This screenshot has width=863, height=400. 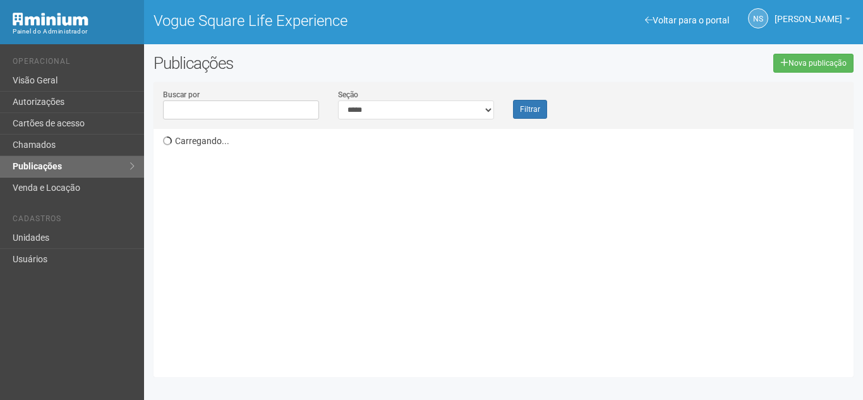 What do you see at coordinates (294, 63) in the screenshot?
I see `h2: Publicações` at bounding box center [294, 63].